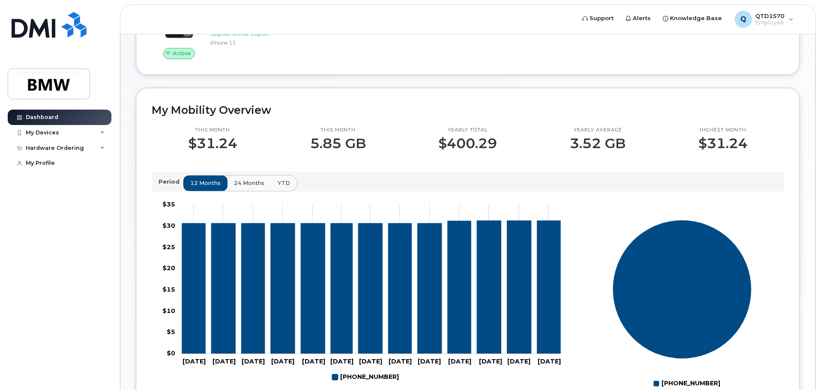 Image resolution: width=820 pixels, height=390 pixels. I want to click on span: Support, so click(601, 18).